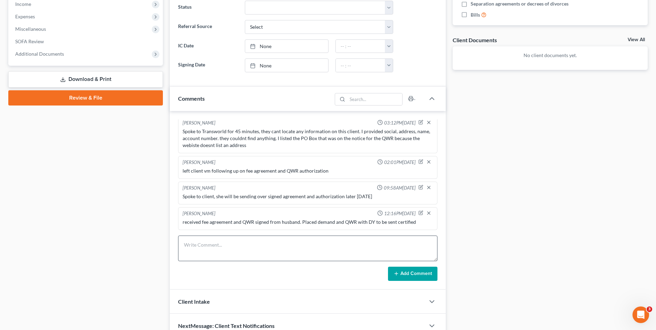  What do you see at coordinates (475, 15) in the screenshot?
I see `span: Bills` at bounding box center [475, 15].